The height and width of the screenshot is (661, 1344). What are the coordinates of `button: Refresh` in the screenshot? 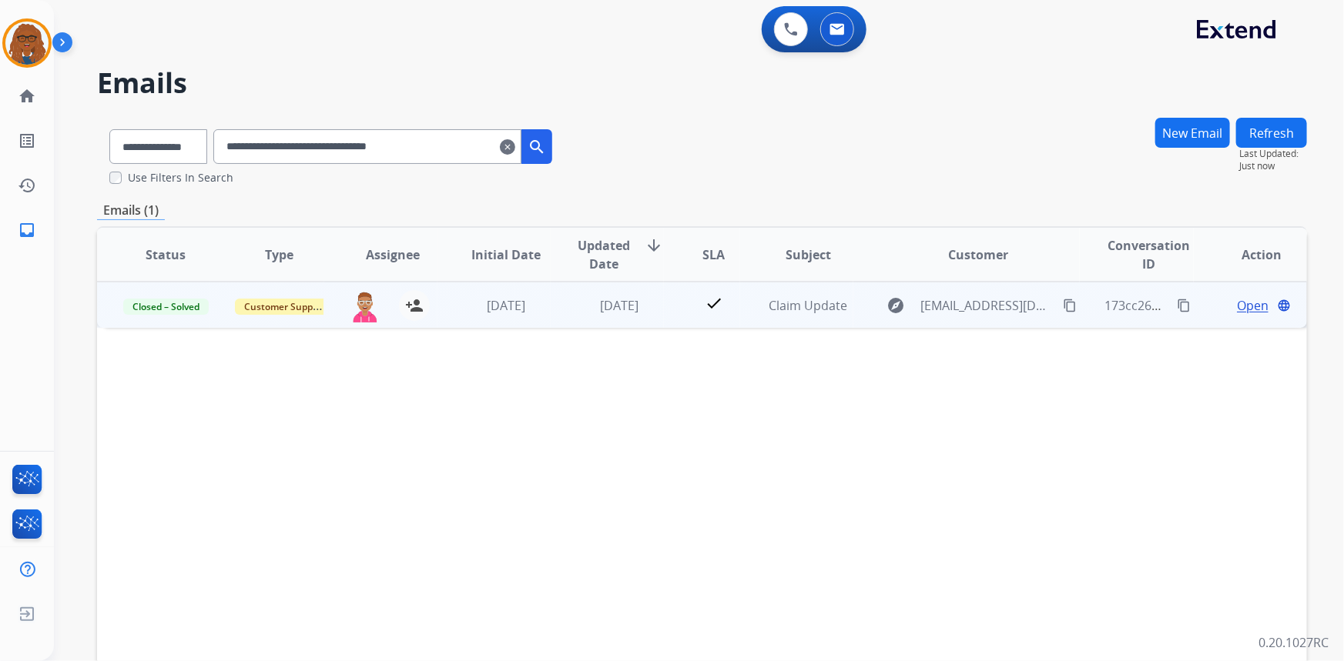 It's located at (1271, 132).